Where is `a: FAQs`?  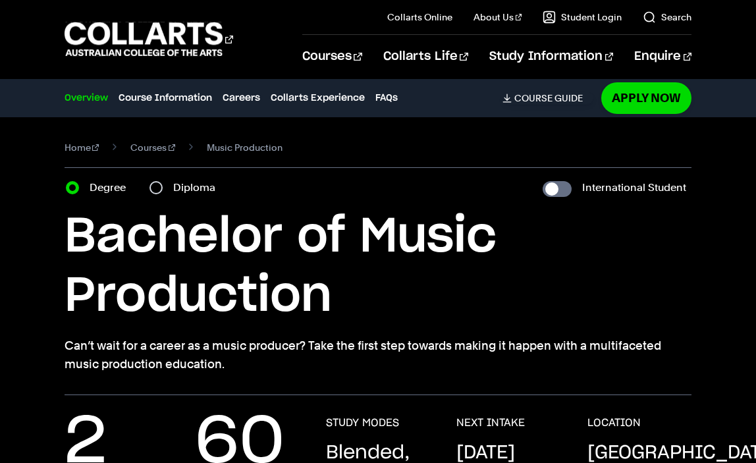
a: FAQs is located at coordinates (386, 98).